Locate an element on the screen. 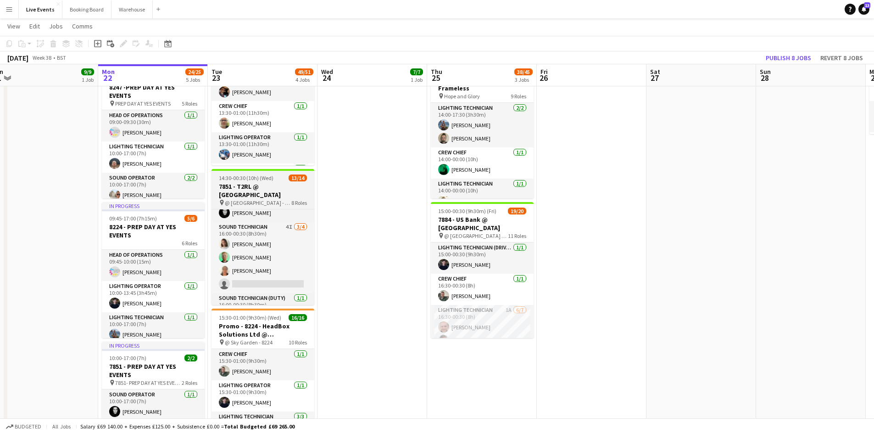 The width and height of the screenshot is (874, 434). div: 14:00-00:30 (10h30m) (Fri)11/158240 - Hope and Glory @ Frameless Hope and Glory9 RolesLighting Te... is located at coordinates (482, 130).